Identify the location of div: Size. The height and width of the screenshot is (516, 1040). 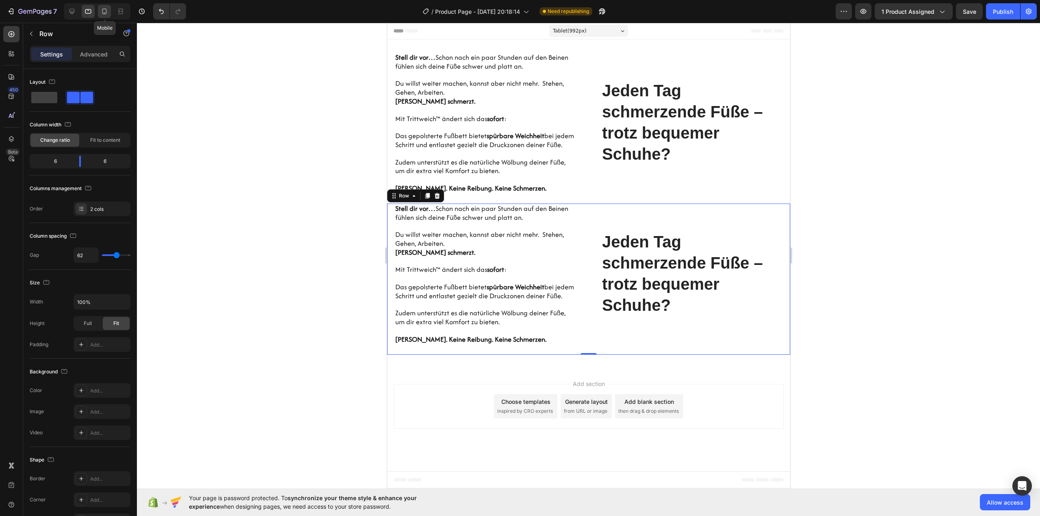
(40, 283).